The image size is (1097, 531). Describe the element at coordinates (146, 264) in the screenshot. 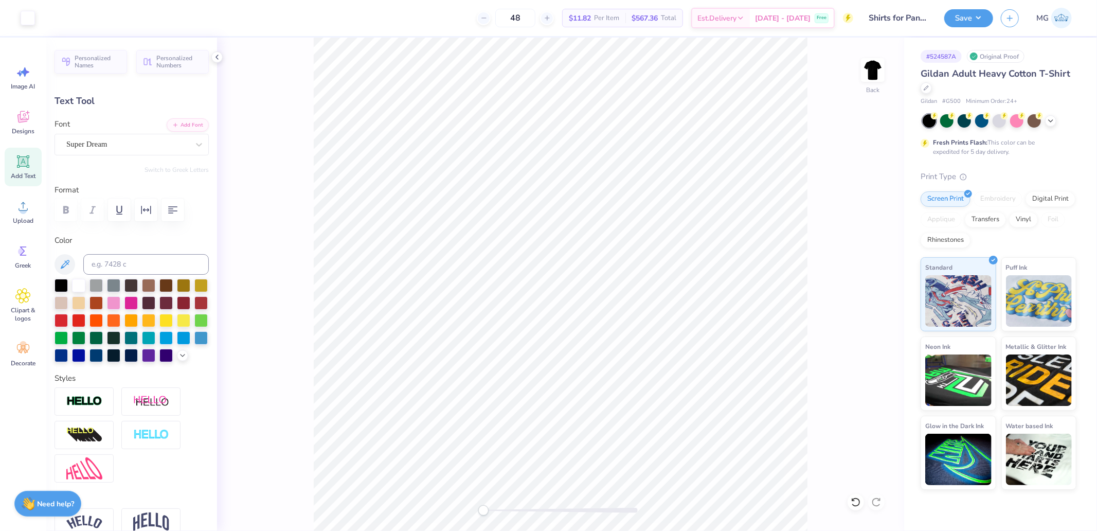

I see `input: e.g. 7428 c` at that location.